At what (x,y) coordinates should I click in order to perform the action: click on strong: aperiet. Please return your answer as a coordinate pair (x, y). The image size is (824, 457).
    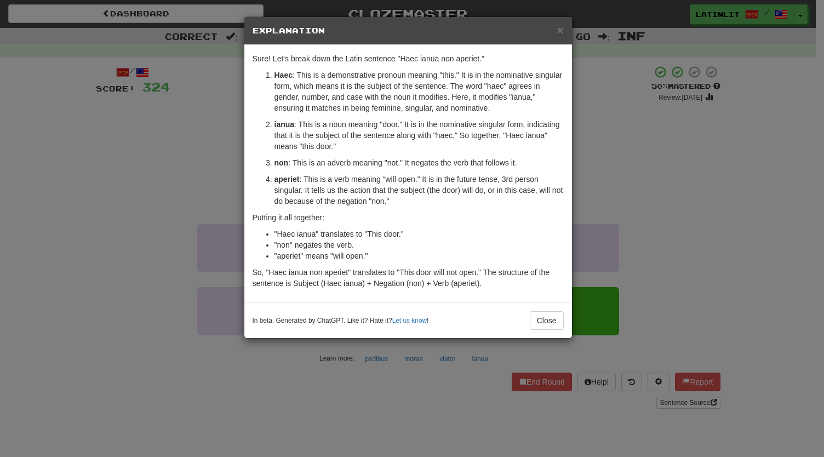
    Looking at the image, I should click on (287, 179).